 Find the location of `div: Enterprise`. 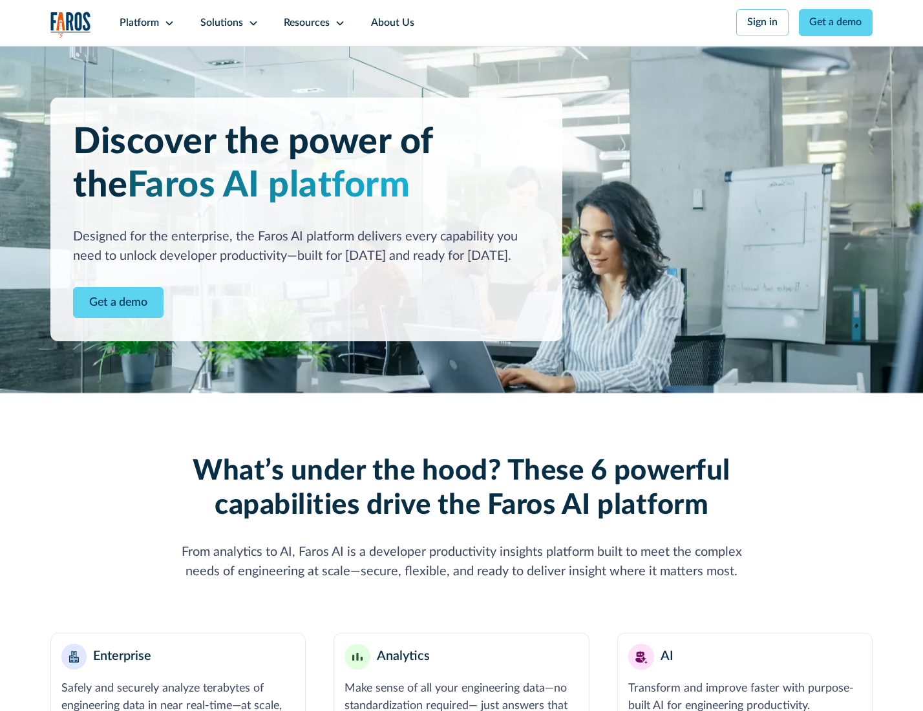

div: Enterprise is located at coordinates (122, 656).